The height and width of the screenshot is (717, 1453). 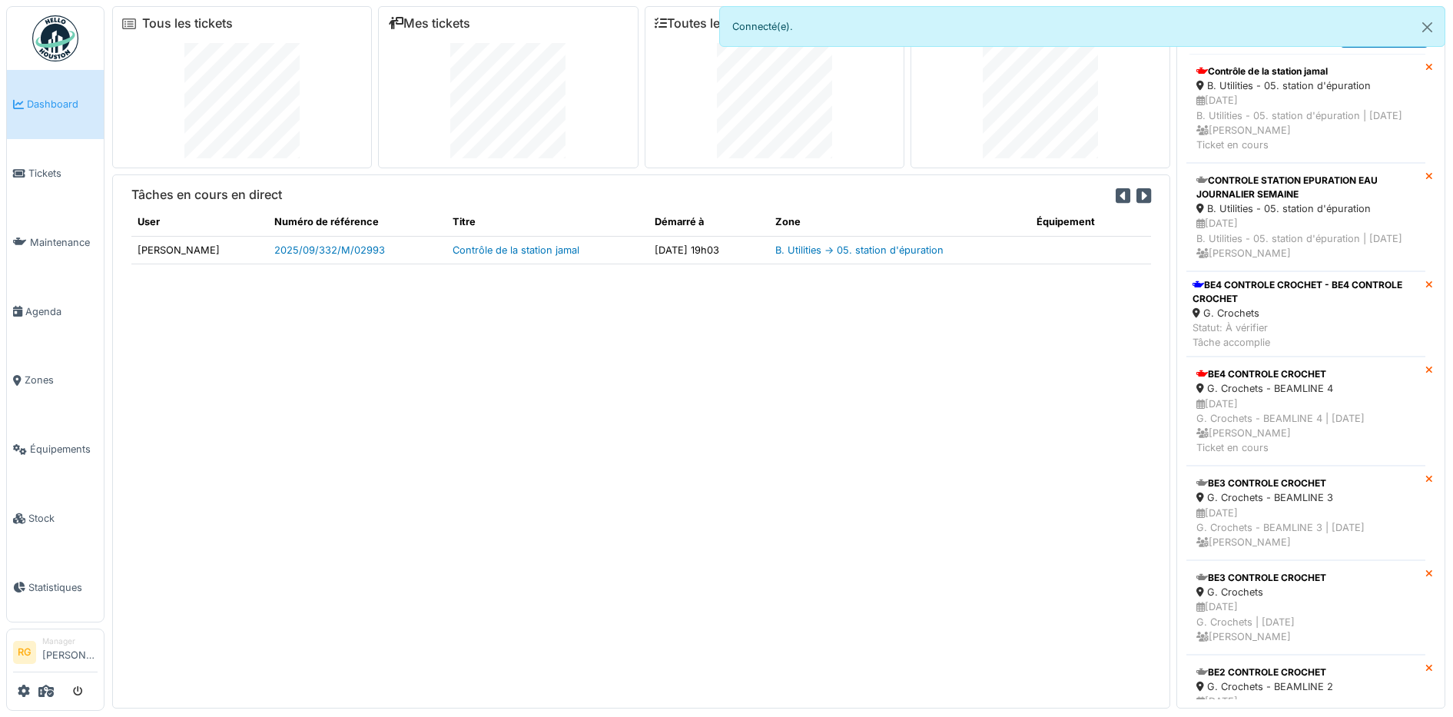 What do you see at coordinates (516, 250) in the screenshot?
I see `a: Contrôle de la station jamal` at bounding box center [516, 250].